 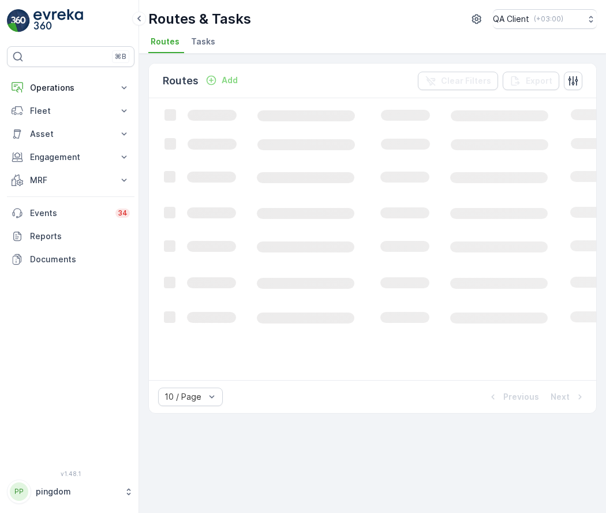 What do you see at coordinates (181, 81) in the screenshot?
I see `p: Routes` at bounding box center [181, 81].